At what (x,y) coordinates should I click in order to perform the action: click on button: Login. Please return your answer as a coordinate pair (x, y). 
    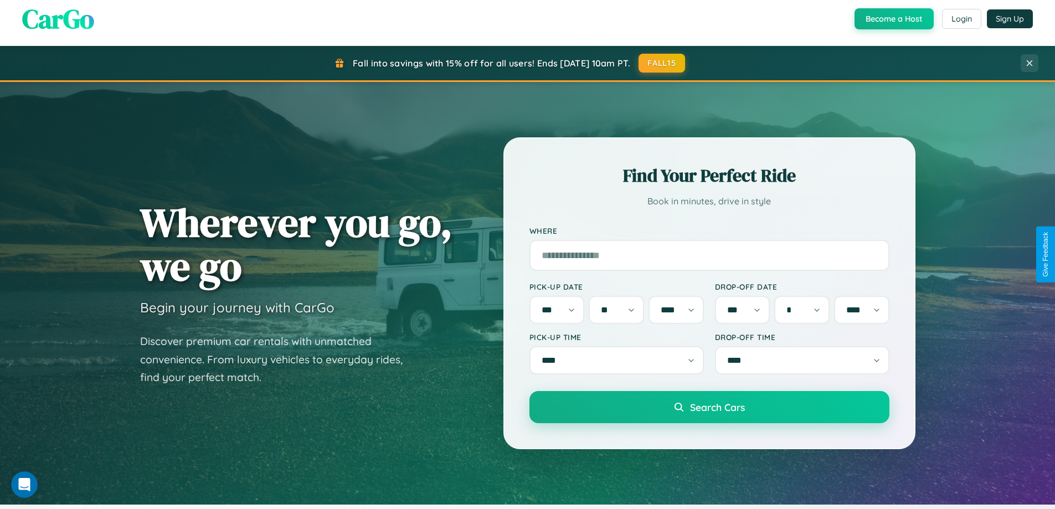
    Looking at the image, I should click on (962, 19).